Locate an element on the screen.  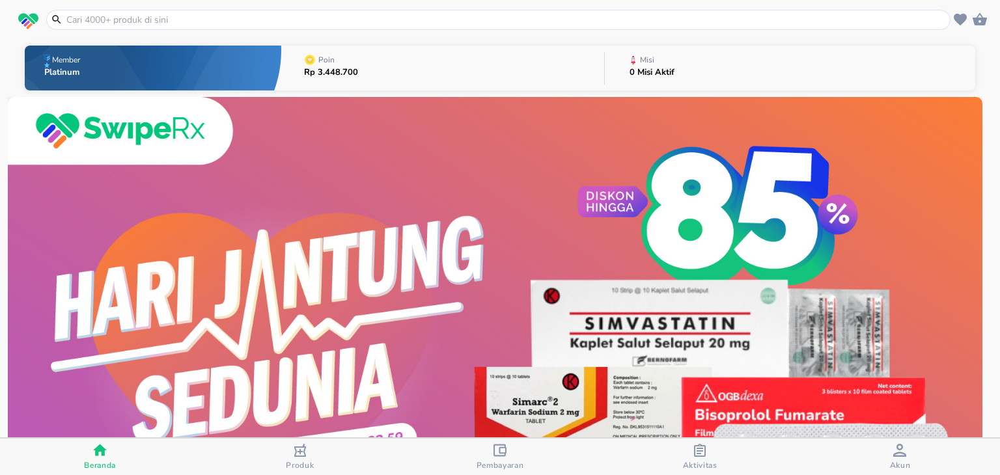
span: Akun is located at coordinates (900, 465).